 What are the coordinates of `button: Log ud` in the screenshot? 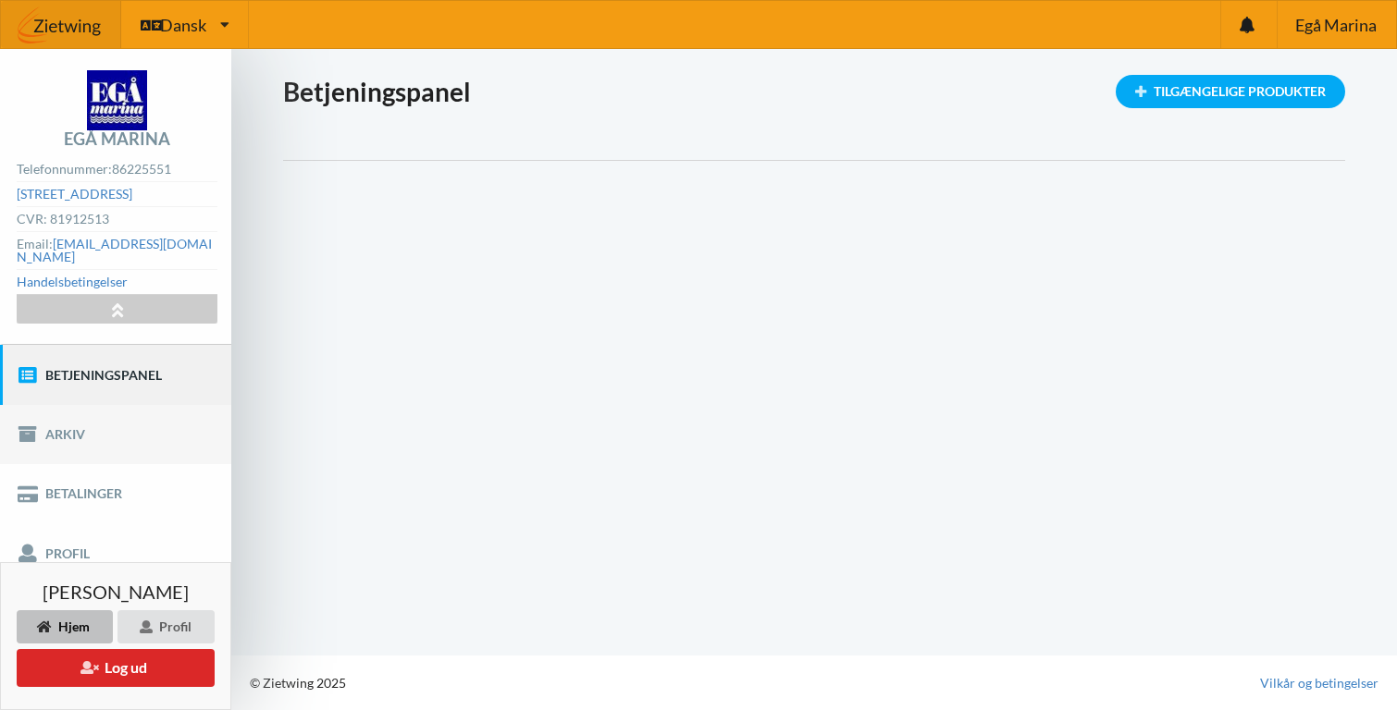 It's located at (116, 668).